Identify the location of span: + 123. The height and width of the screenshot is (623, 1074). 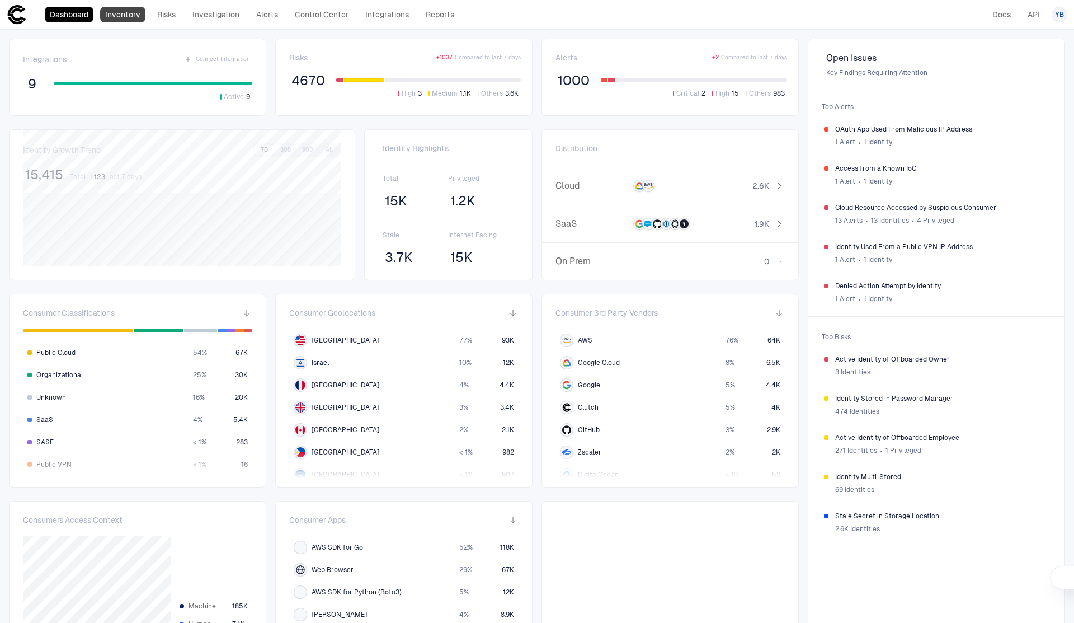
(98, 177).